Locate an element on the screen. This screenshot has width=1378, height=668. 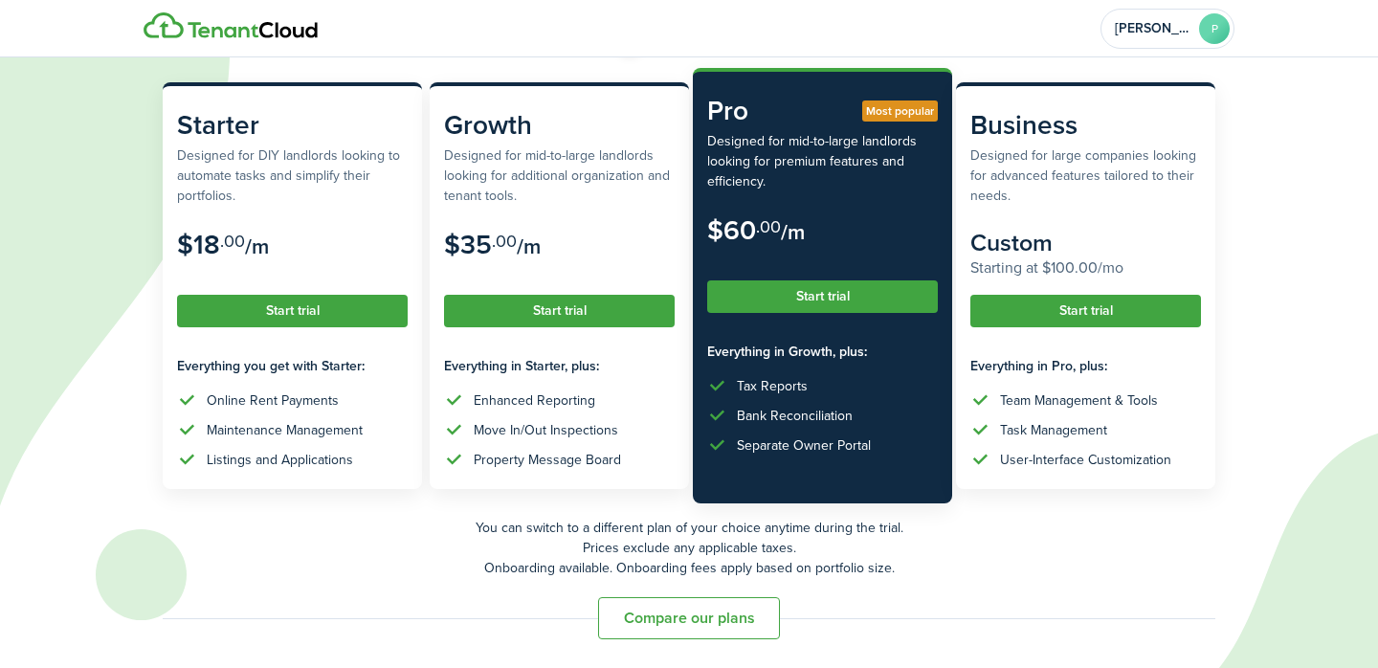
button: Compare our plans is located at coordinates (689, 618).